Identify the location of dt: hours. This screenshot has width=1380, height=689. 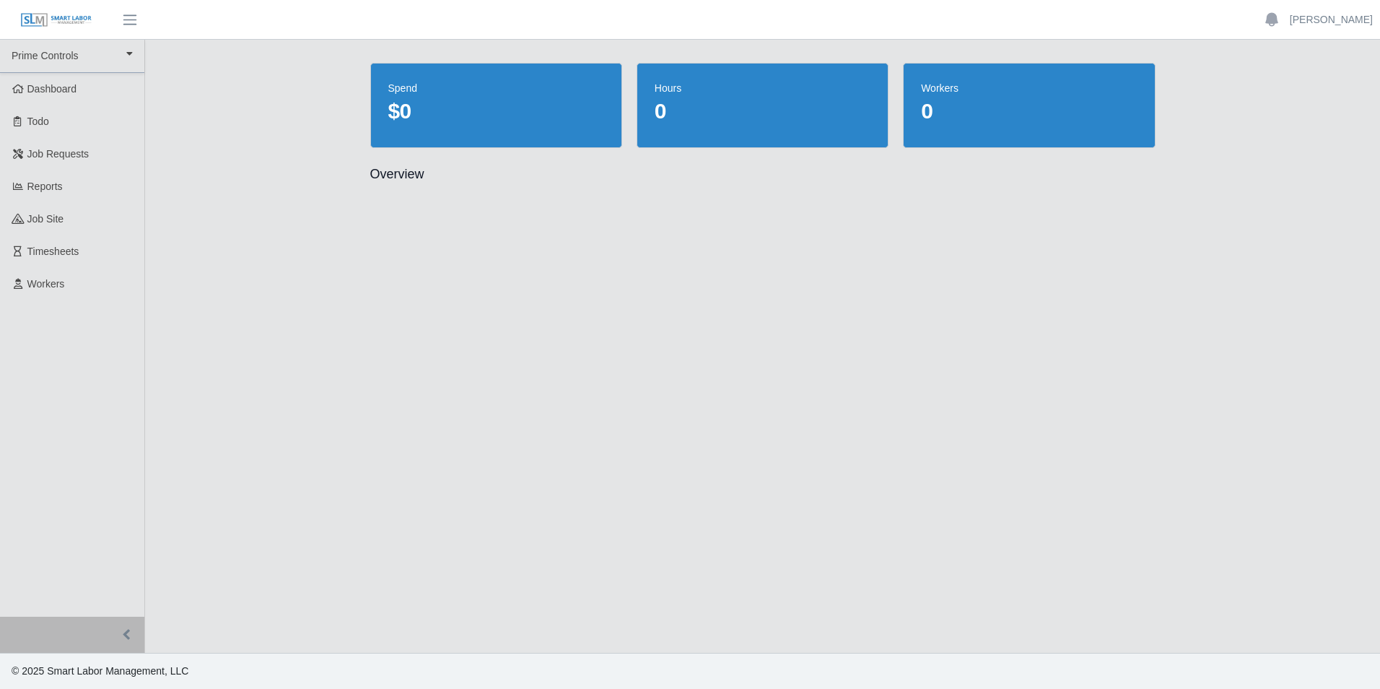
(762, 88).